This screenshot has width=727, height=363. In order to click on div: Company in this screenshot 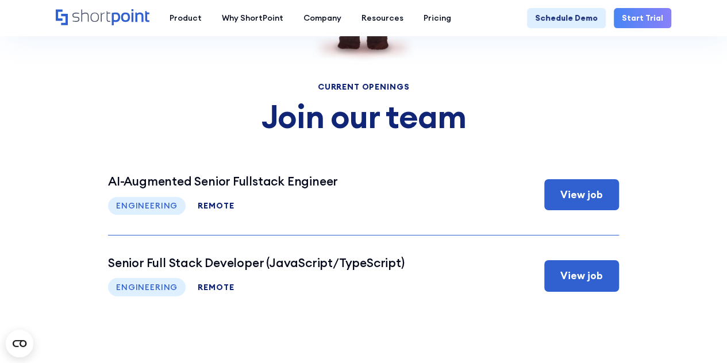, I will do `click(323, 18)`.